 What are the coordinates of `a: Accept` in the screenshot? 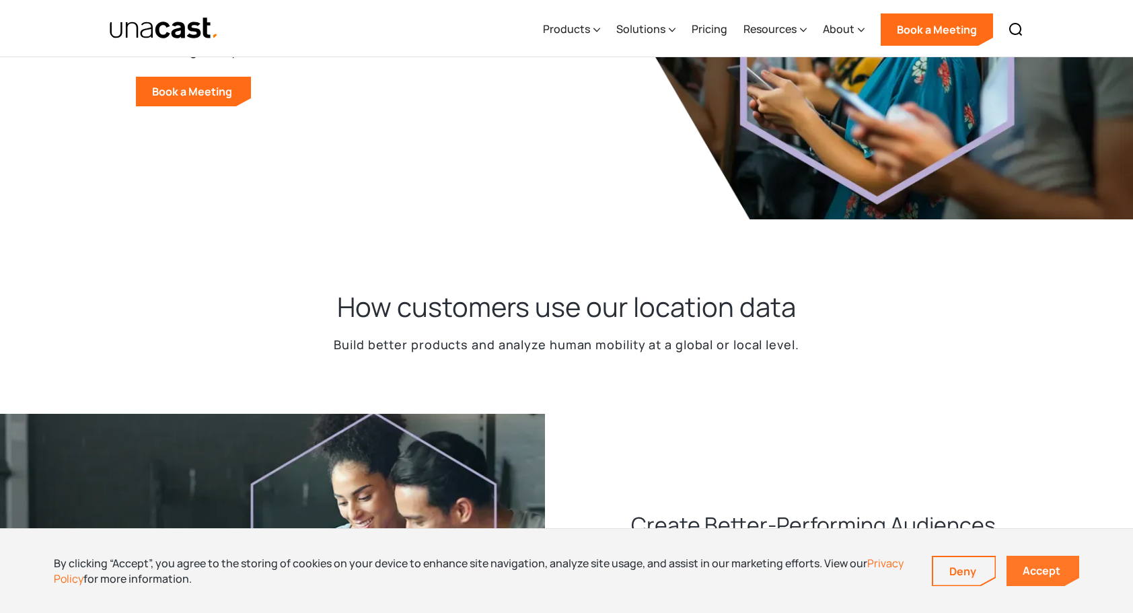 It's located at (1043, 571).